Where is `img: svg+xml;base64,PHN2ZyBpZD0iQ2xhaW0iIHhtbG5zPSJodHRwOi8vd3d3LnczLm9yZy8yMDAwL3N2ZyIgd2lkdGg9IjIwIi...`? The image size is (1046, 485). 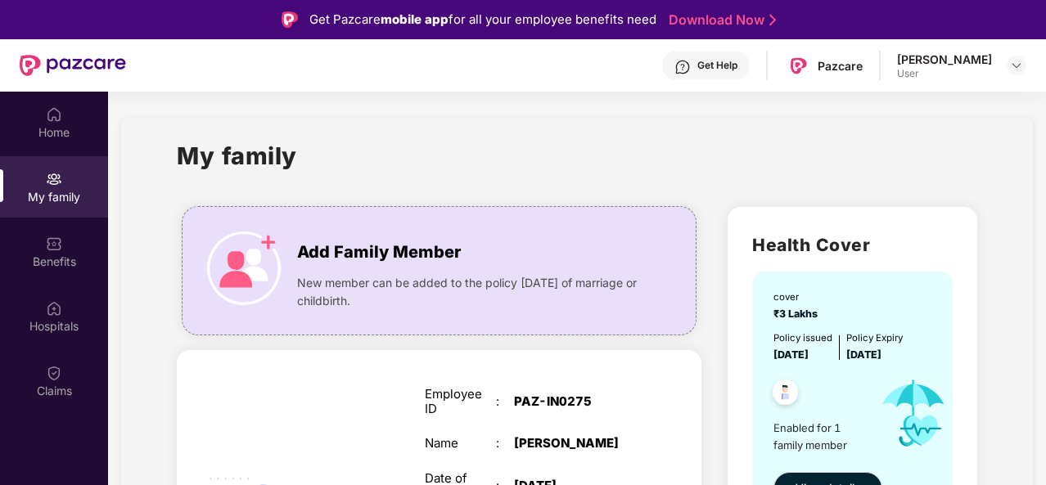 img: svg+xml;base64,PHN2ZyBpZD0iQ2xhaW0iIHhtbG5zPSJodHRwOi8vd3d3LnczLm9yZy8yMDAwL3N2ZyIgd2lkdGg9IjIwIi... is located at coordinates (54, 373).